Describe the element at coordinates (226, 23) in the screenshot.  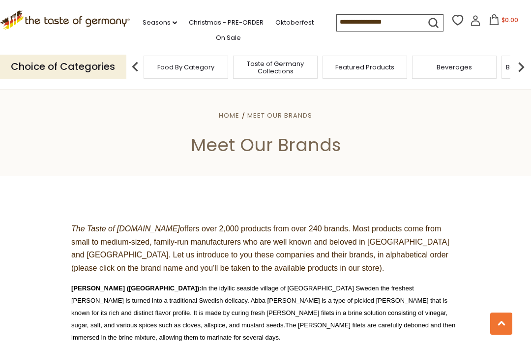
I see `a: Christmas - PRE-ORDER` at that location.